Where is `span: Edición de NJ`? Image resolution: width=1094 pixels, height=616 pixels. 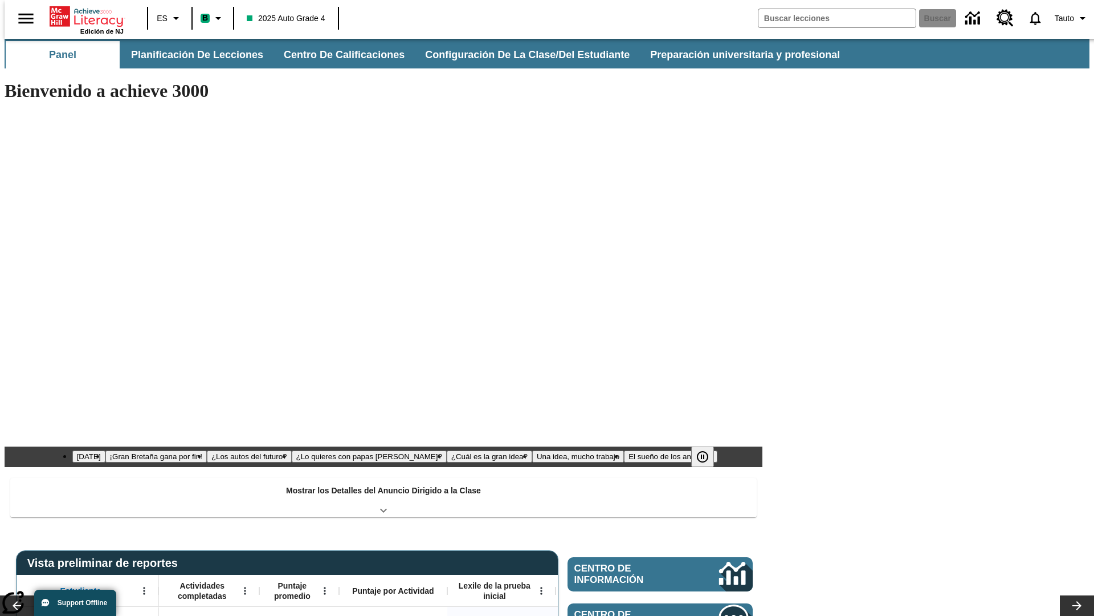 span: Edición de NJ is located at coordinates (102, 31).